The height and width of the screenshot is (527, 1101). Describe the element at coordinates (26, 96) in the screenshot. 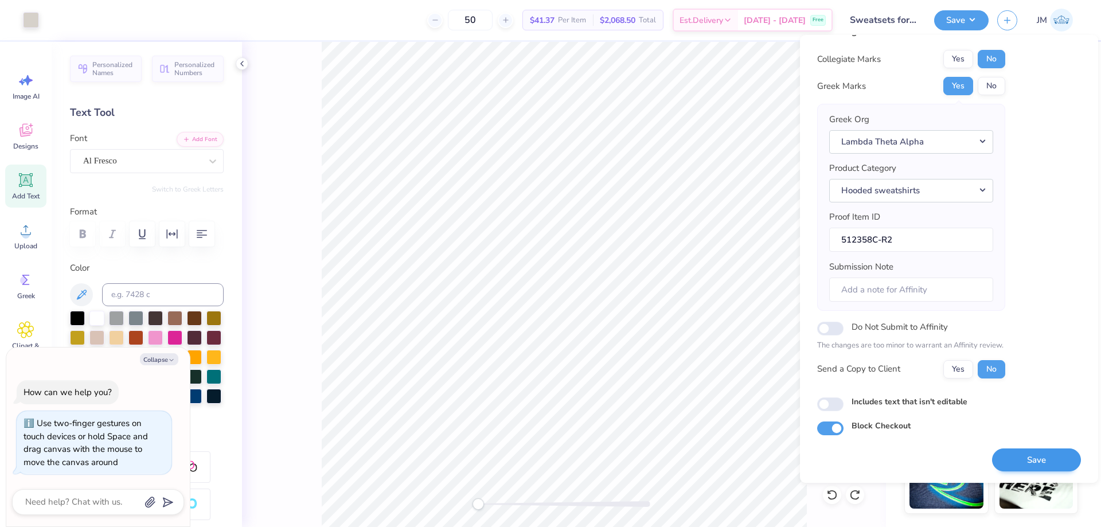

I see `span: Image AI` at that location.